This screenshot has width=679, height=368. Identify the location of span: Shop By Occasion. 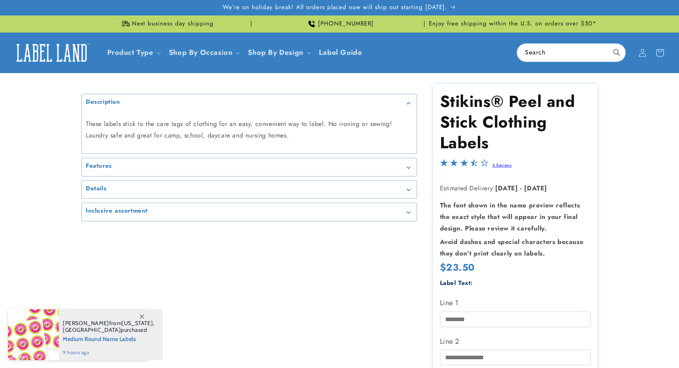
(201, 52).